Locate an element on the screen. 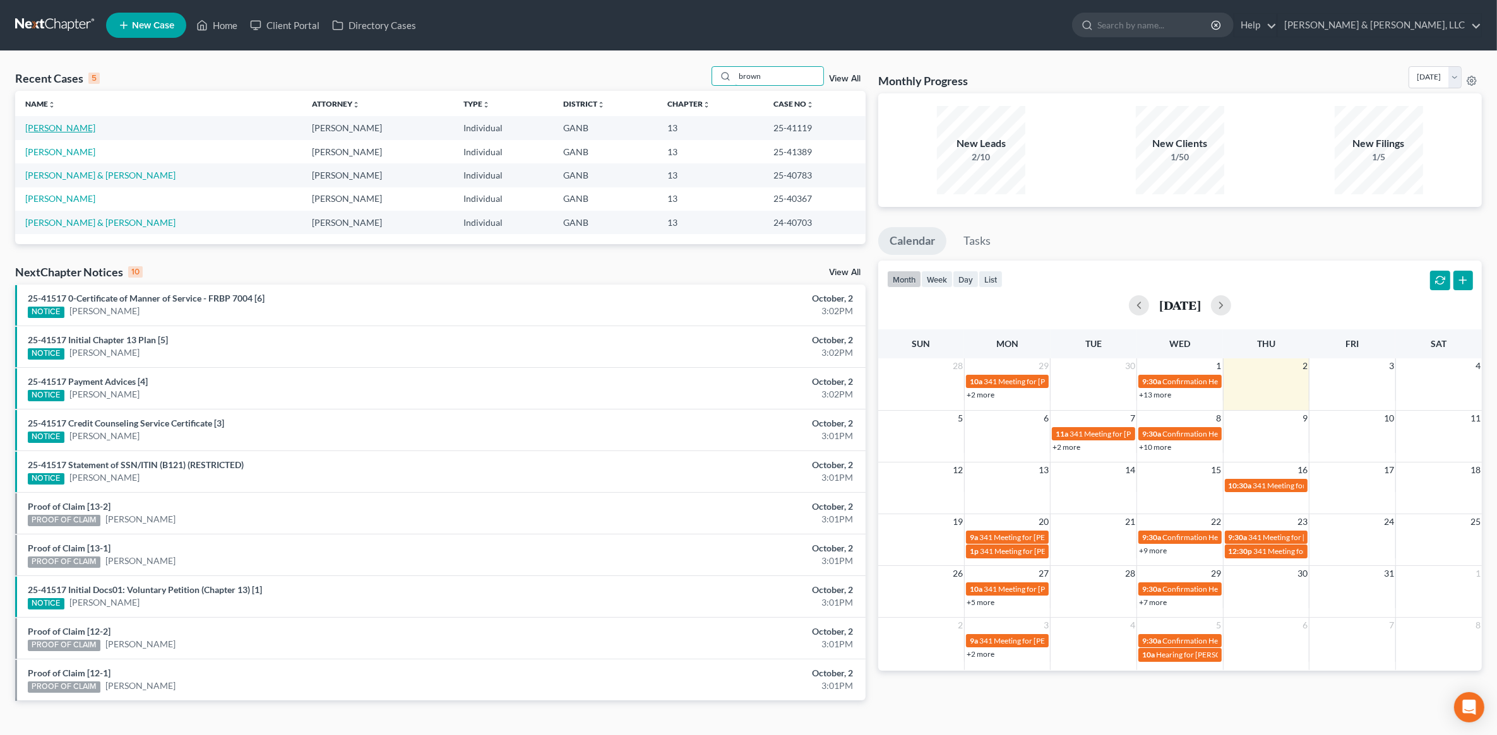 The image size is (1497, 735). a: +9 more is located at coordinates (1153, 550).